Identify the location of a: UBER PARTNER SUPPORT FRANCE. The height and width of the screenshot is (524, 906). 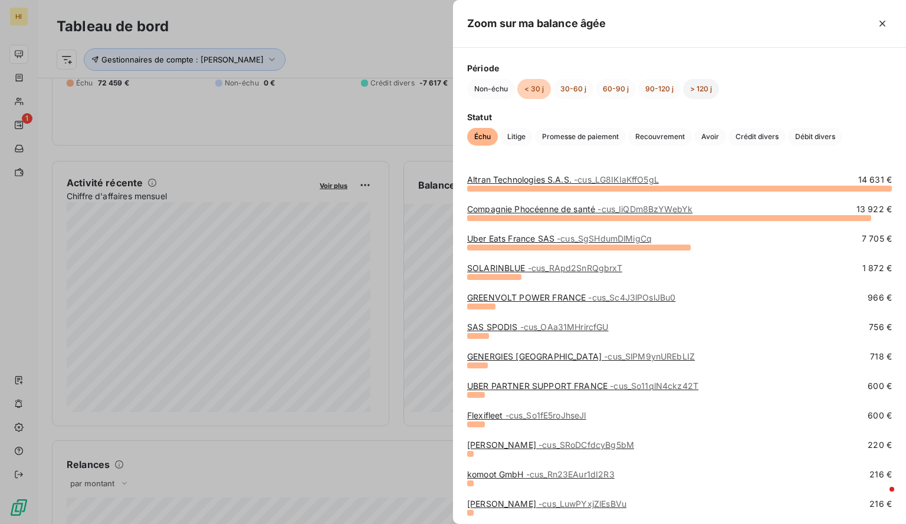
(583, 386).